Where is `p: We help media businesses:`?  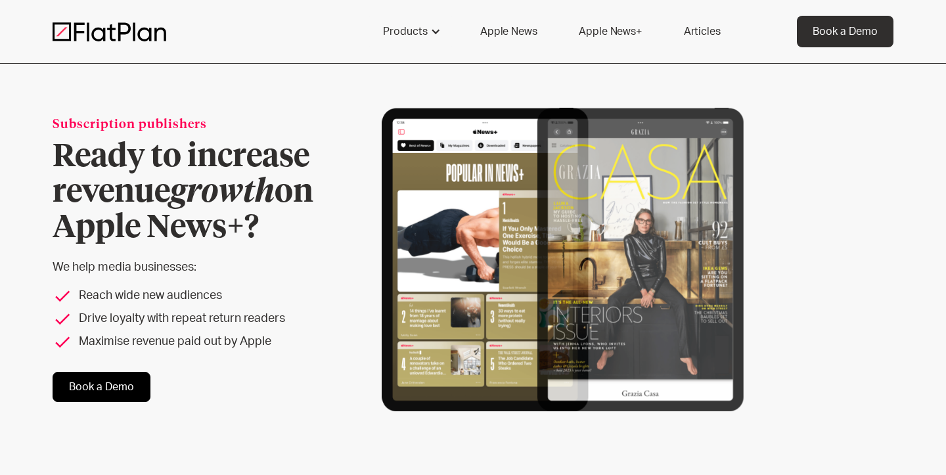
p: We help media businesses: is located at coordinates (204, 267).